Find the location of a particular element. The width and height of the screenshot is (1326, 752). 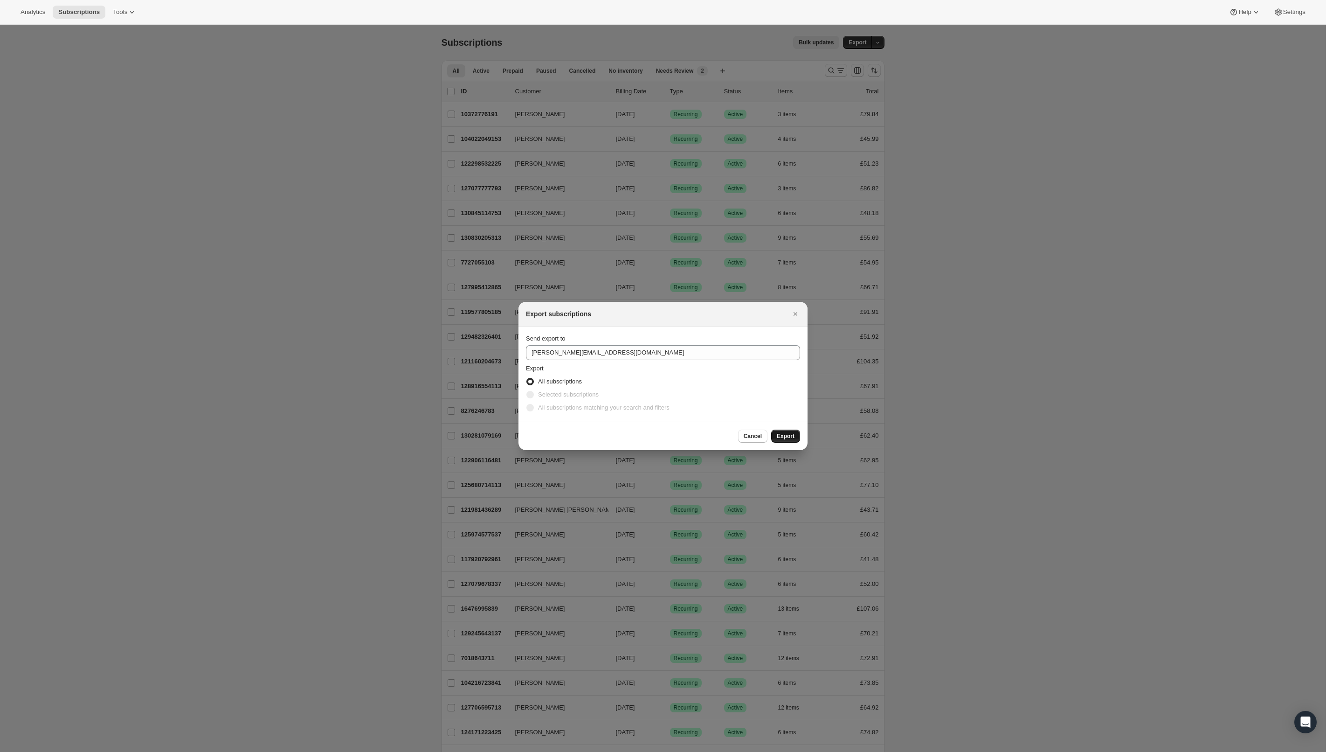

span: Cancel is located at coordinates (753, 436).